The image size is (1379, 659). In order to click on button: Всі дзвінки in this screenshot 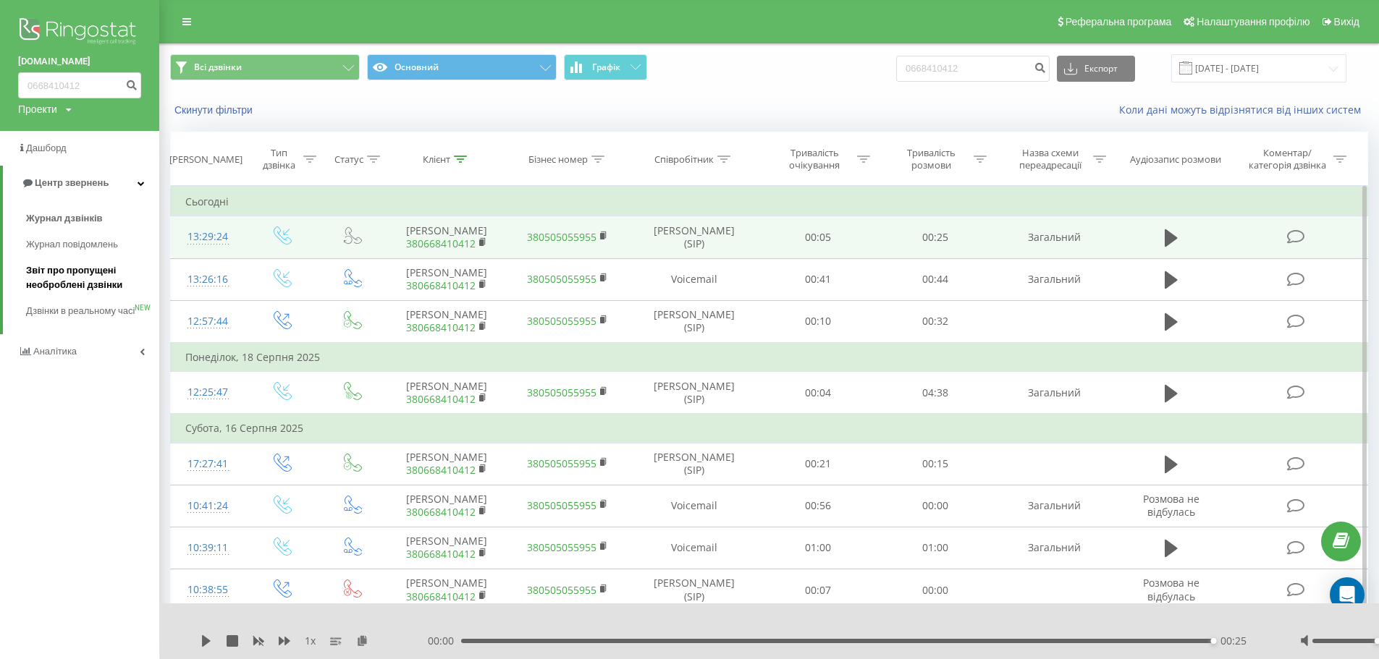, I will do `click(265, 67)`.